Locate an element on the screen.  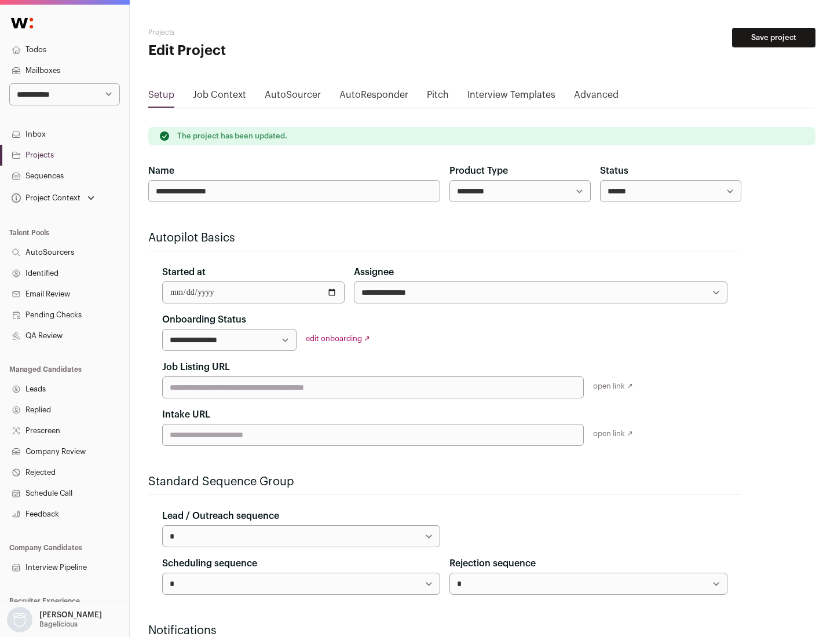
label: Product Type is located at coordinates (479, 171).